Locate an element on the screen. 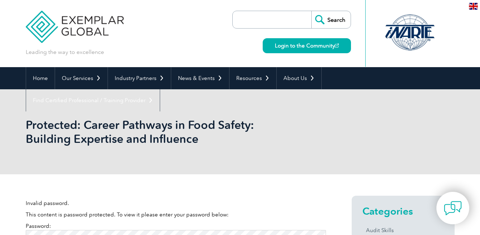 The image size is (480, 235). h2: Categories is located at coordinates (403, 211).